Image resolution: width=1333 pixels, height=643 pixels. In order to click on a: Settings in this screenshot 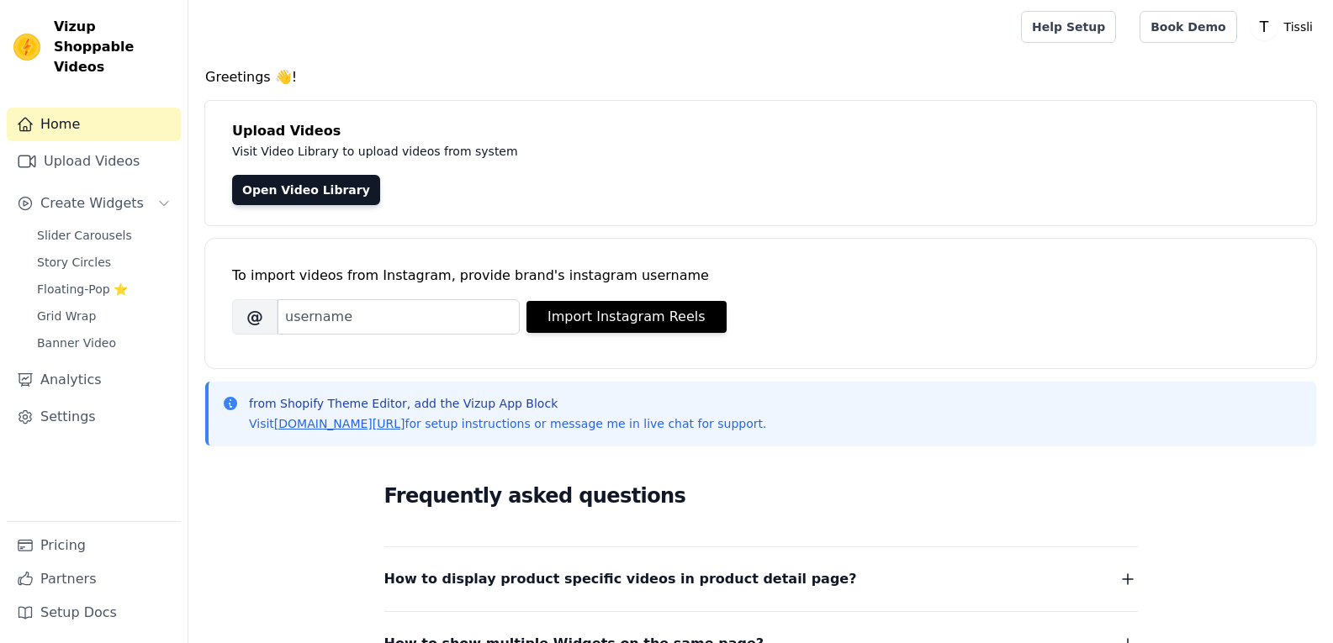, I will do `click(93, 417)`.